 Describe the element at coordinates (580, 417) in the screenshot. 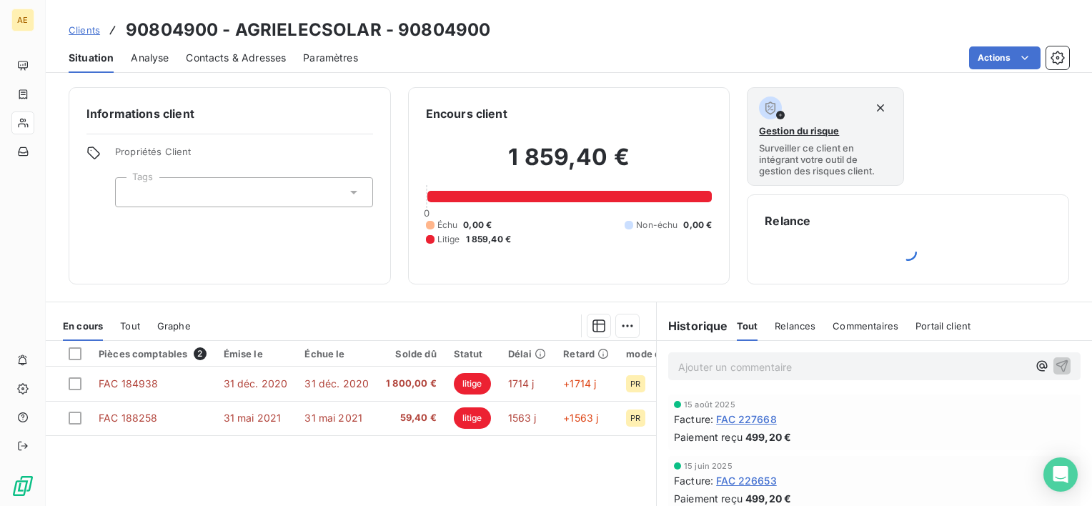

I see `span: +1563 j` at that location.